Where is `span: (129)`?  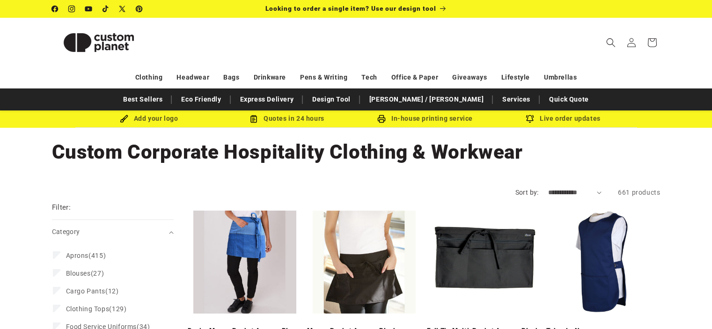 span: (129) is located at coordinates (96, 309).